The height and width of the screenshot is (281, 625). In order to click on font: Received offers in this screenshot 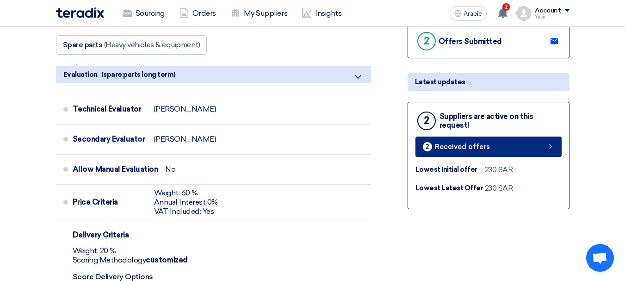, I will do `click(462, 147)`.